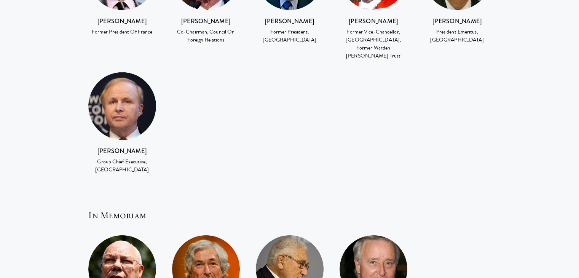 The height and width of the screenshot is (278, 579). I want to click on h5: In Memoriam, so click(291, 215).